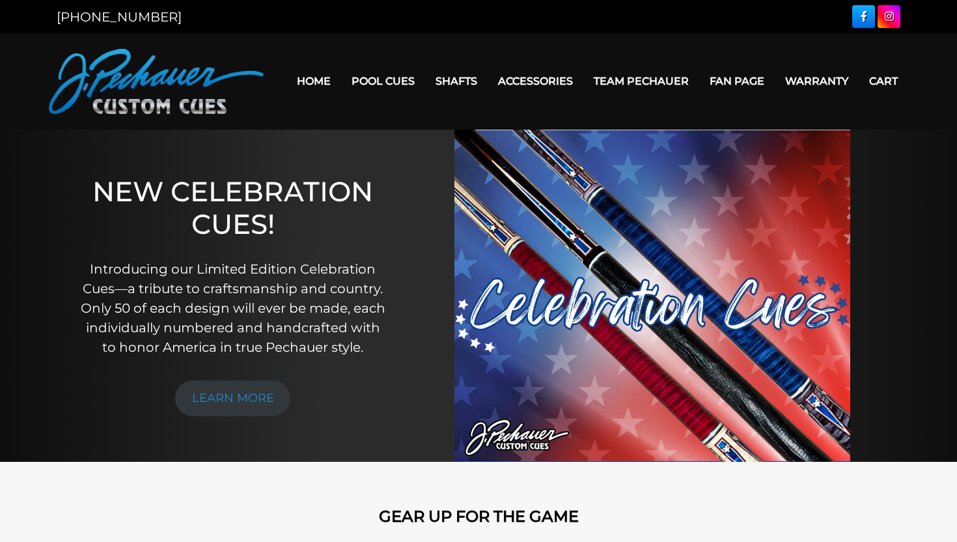 The height and width of the screenshot is (542, 957). I want to click on a: LEARN MORE, so click(233, 398).